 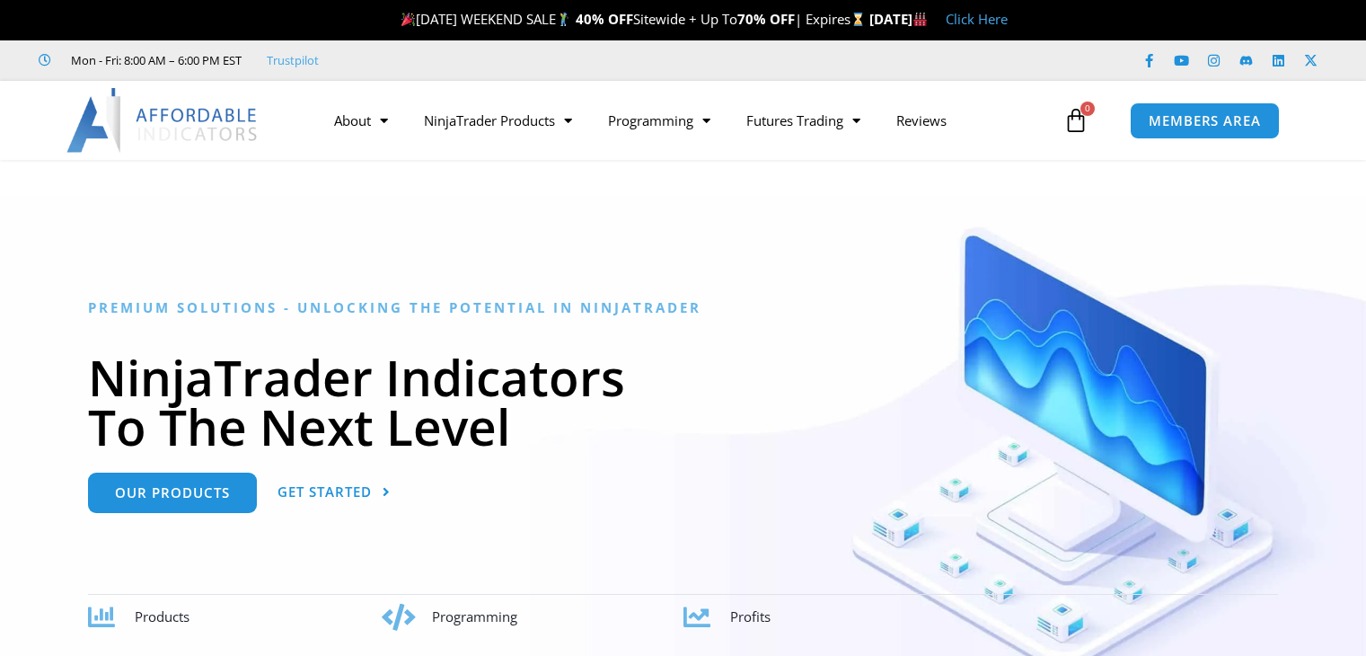 What do you see at coordinates (687, 120) in the screenshot?
I see `nav: Menu` at bounding box center [687, 120].